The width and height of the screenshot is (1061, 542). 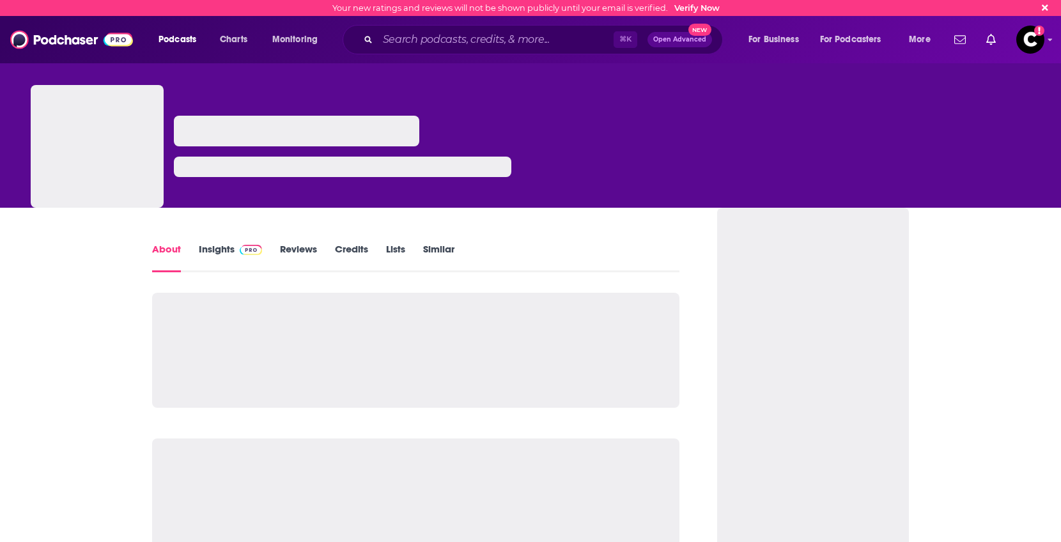 I want to click on span: Charts, so click(x=233, y=40).